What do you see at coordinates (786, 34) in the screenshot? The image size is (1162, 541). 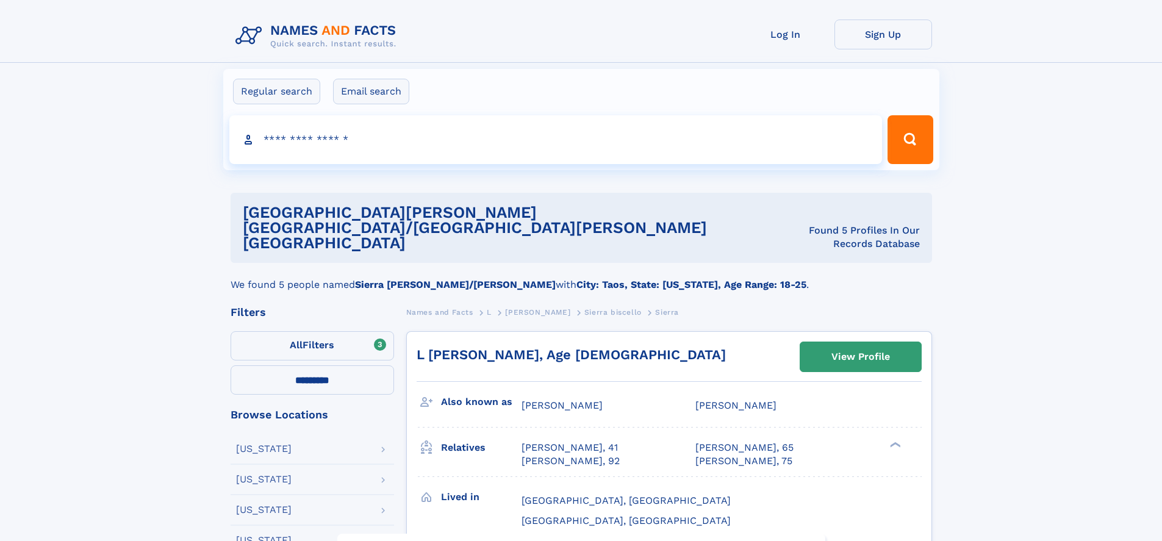 I see `a: Log In` at bounding box center [786, 34].